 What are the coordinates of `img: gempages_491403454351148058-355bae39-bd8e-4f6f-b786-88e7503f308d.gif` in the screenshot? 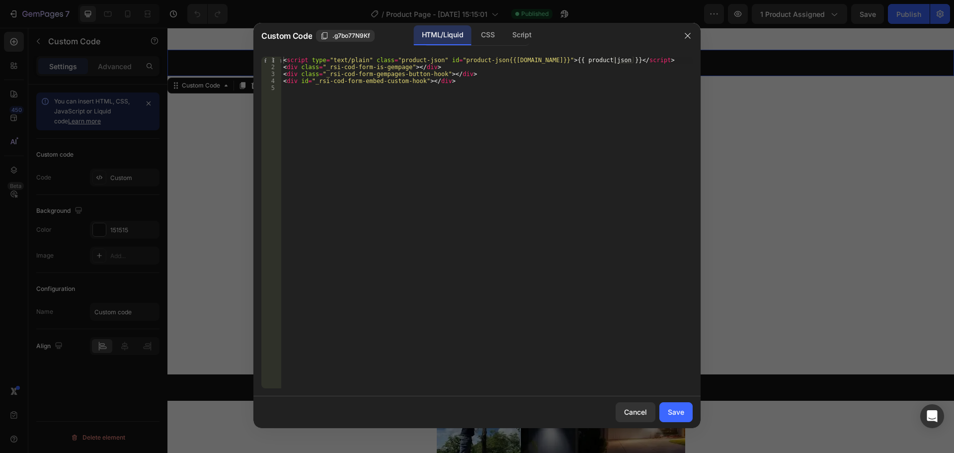 It's located at (394, 197).